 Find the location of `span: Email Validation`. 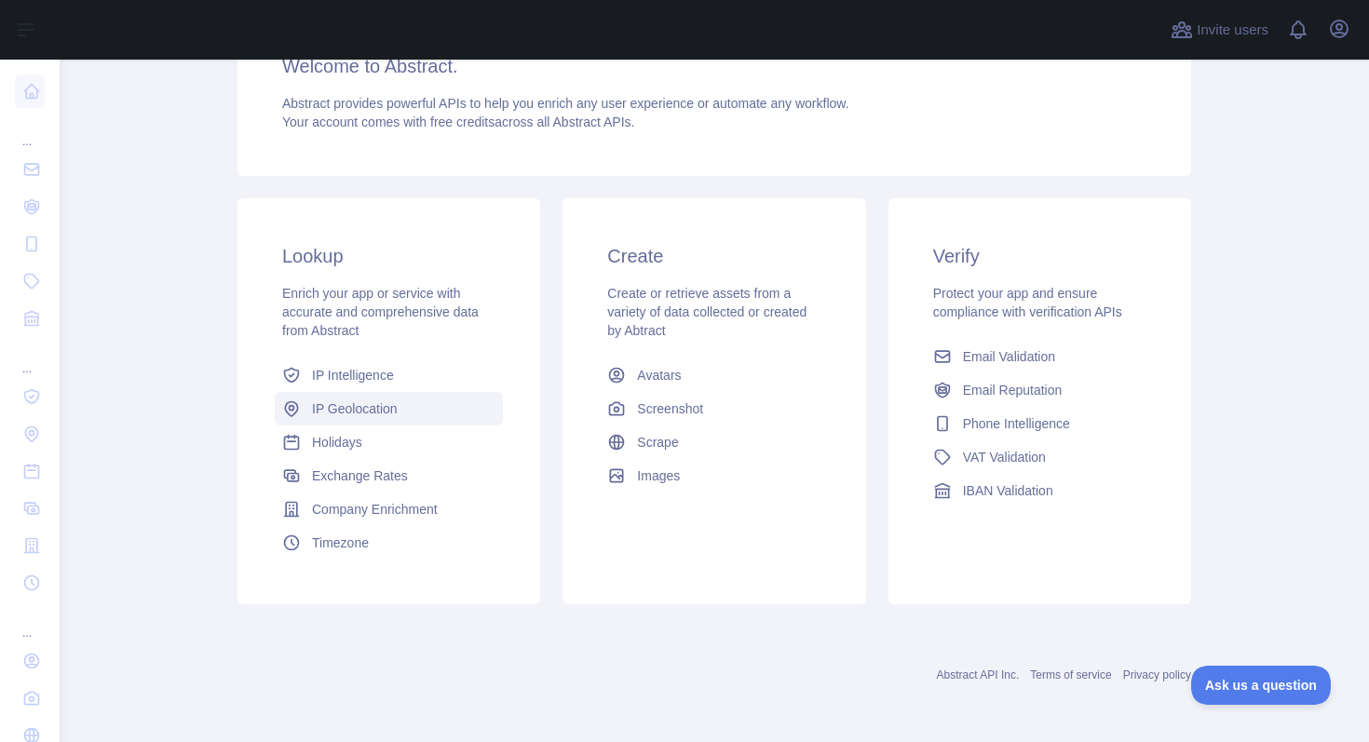

span: Email Validation is located at coordinates (1009, 357).